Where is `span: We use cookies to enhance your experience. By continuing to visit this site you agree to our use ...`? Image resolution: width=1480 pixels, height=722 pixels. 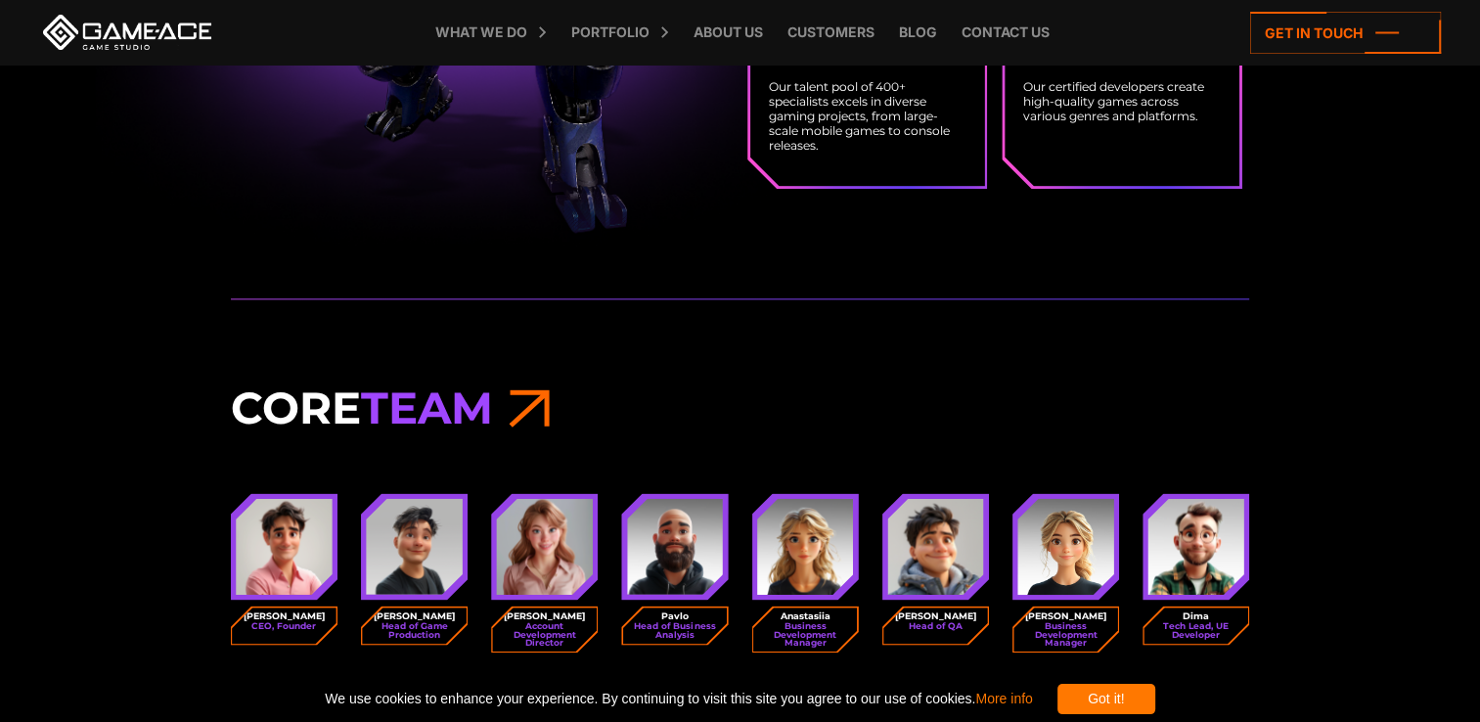
span: We use cookies to enhance your experience. By continuing to visit this site you agree to our use ... is located at coordinates (678, 698).